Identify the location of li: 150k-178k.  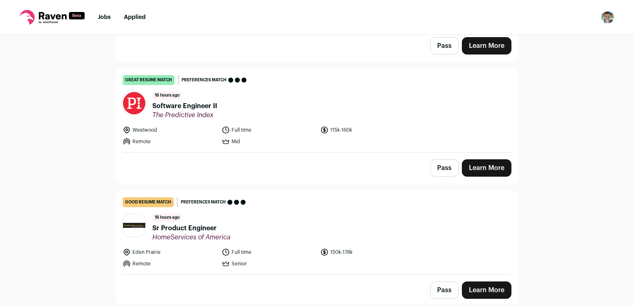
(367, 252).